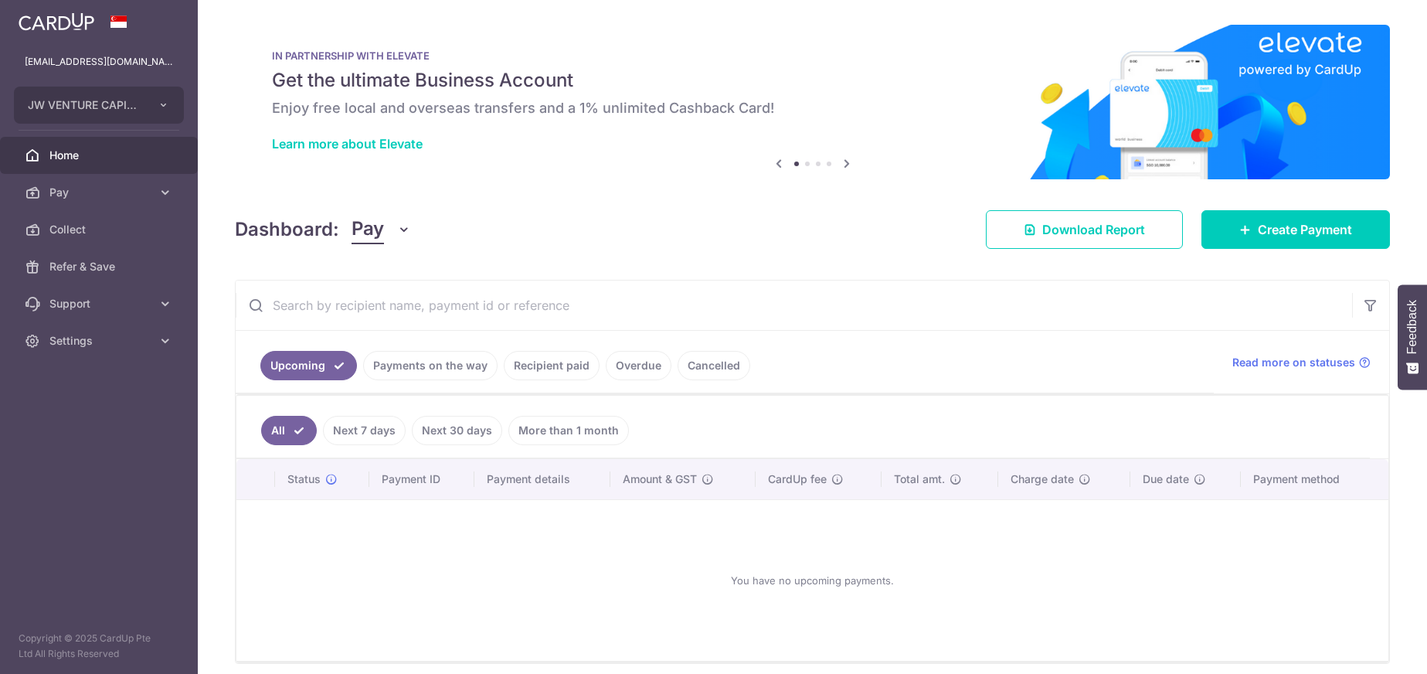 The height and width of the screenshot is (674, 1427). I want to click on a: Upcoming, so click(308, 365).